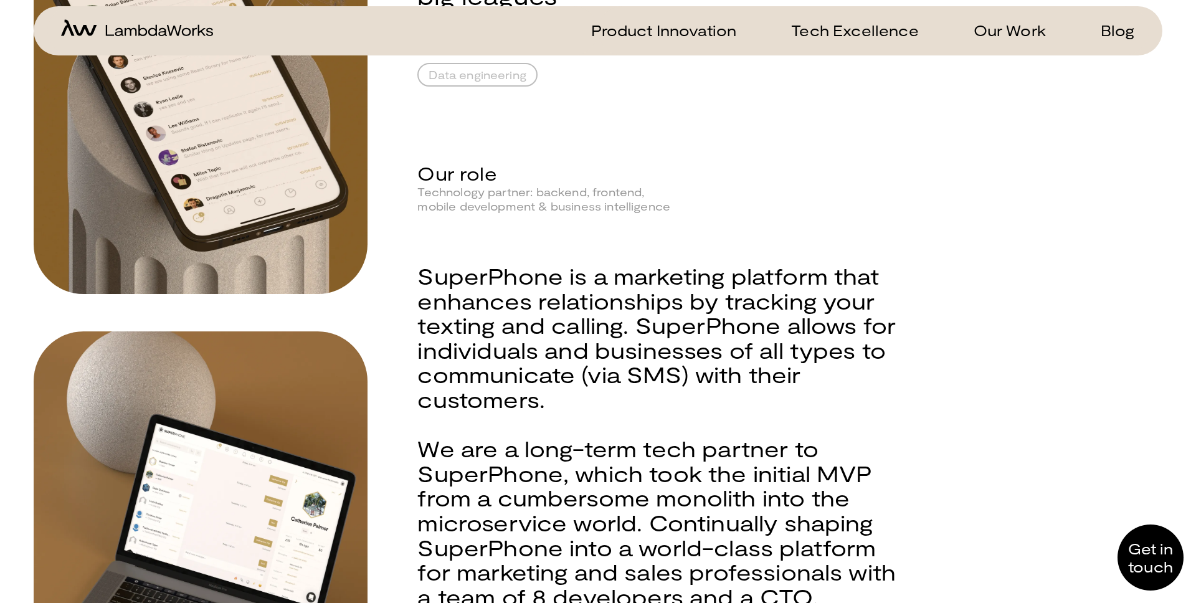  I want to click on a: Tech Excellence, so click(847, 30).